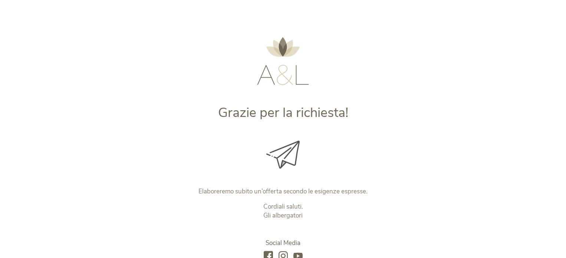  Describe the element at coordinates (283, 191) in the screenshot. I see `p: Elaboreremo subito un’offerta secondo le esigenze espresse.` at that location.